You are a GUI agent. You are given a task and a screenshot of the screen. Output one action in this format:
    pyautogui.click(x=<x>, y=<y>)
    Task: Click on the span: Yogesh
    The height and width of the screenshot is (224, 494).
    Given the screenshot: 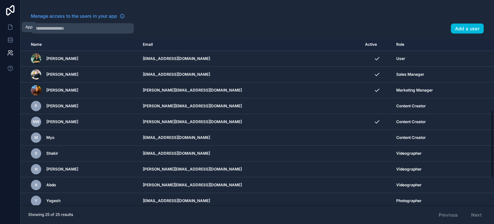 What is the action you would take?
    pyautogui.click(x=53, y=201)
    